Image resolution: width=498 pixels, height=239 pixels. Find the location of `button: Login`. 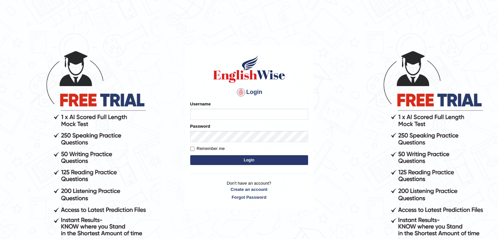

button: Login is located at coordinates (249, 160).